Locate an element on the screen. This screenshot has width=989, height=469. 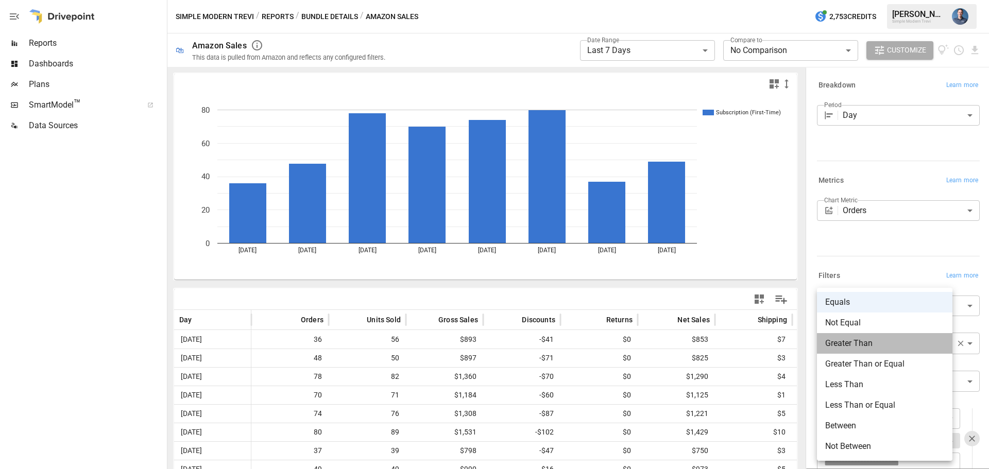
li: Greater Than or Equal is located at coordinates (884, 364).